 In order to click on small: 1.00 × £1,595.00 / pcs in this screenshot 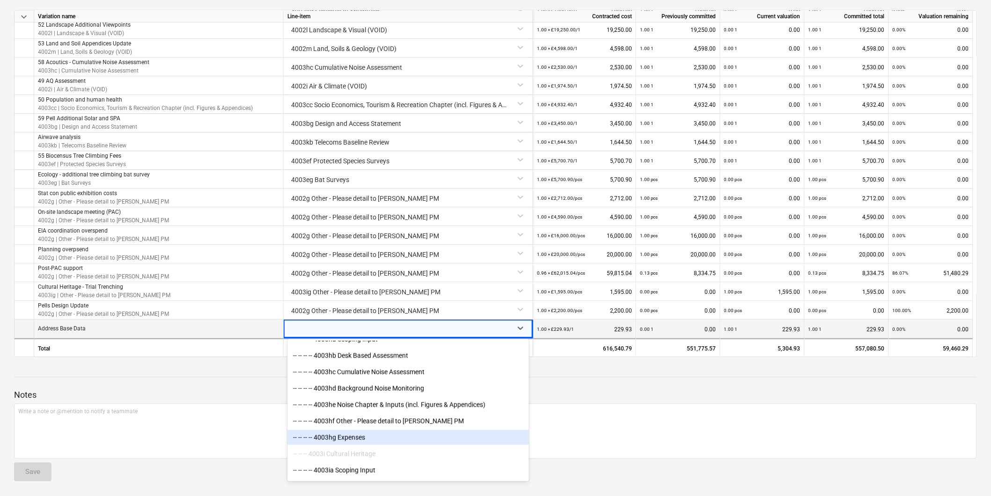, I will do `click(560, 292)`.